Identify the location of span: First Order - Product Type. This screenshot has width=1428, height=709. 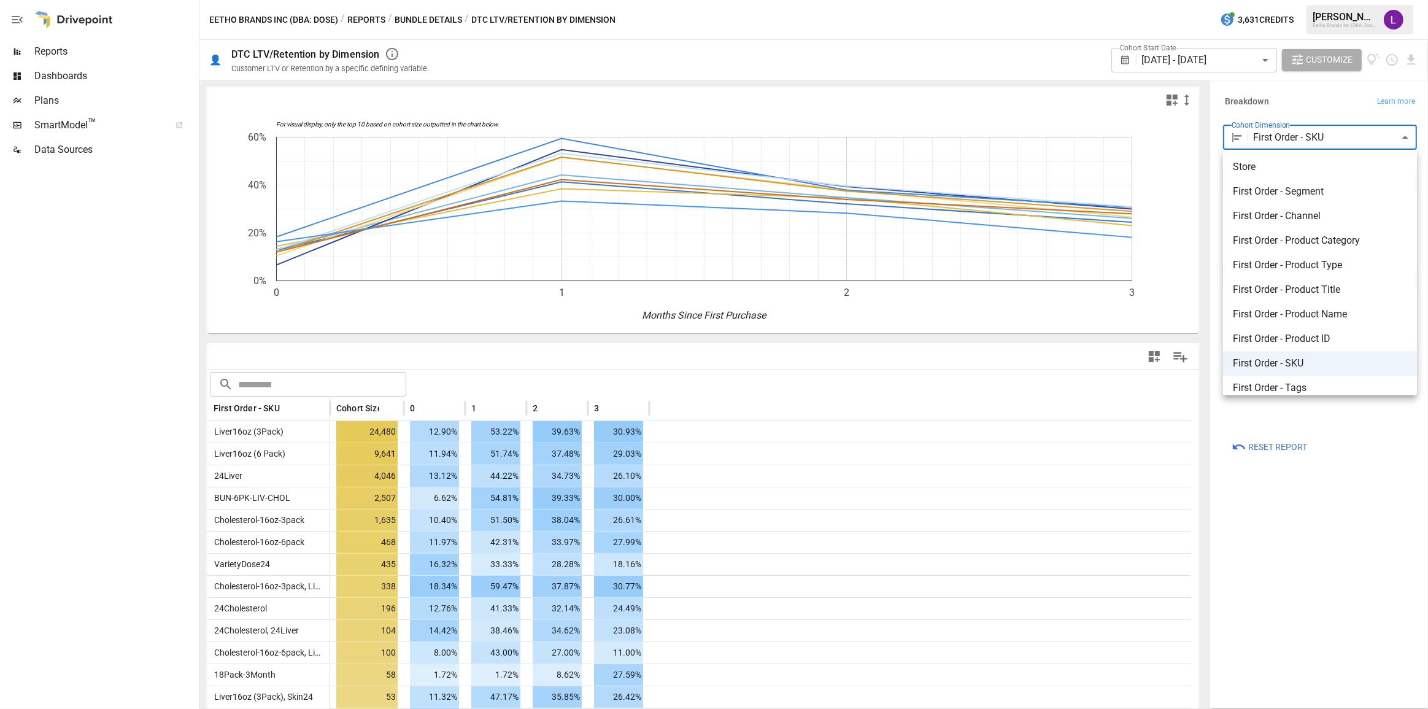
(1320, 265).